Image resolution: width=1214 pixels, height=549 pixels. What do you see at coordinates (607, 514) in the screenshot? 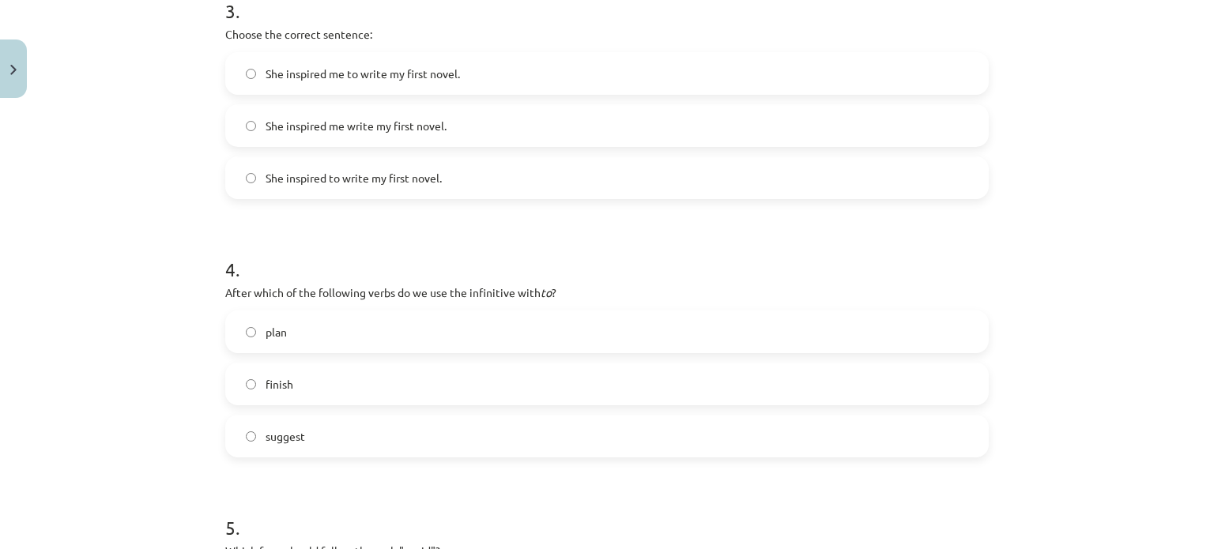
I see `h1: 5 .` at bounding box center [607, 514].